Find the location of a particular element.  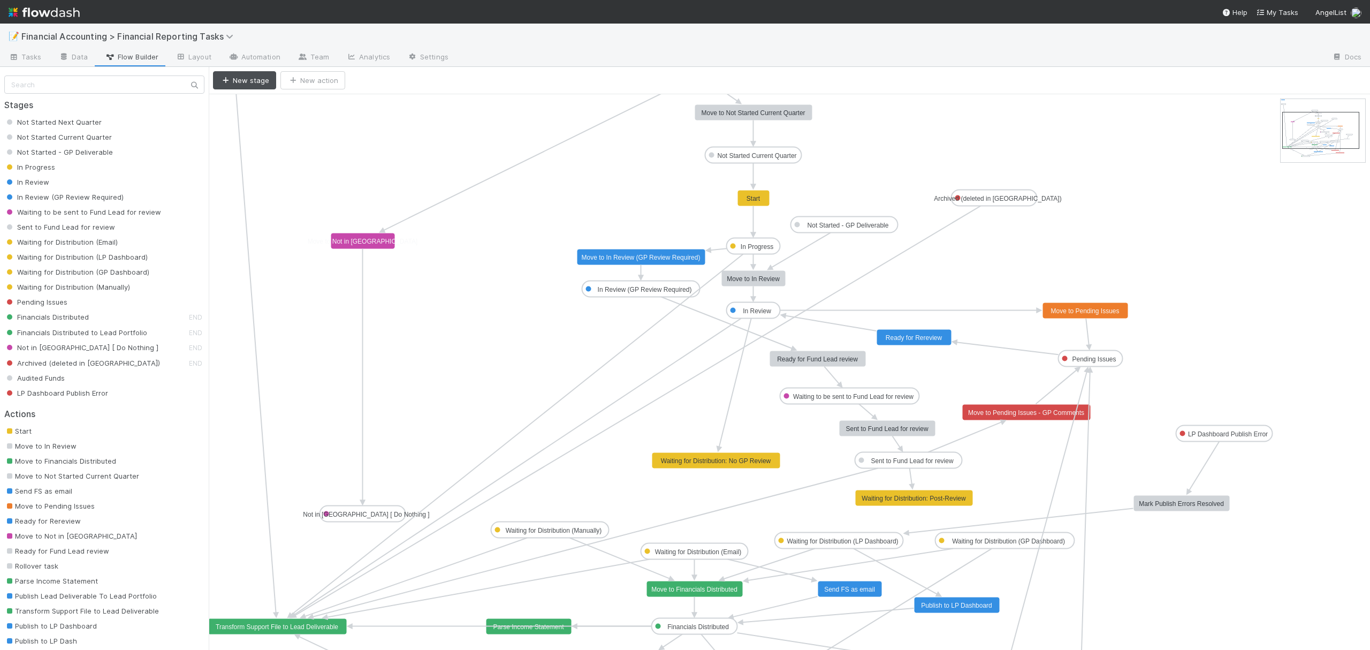

span: AngelList is located at coordinates (1331, 12).